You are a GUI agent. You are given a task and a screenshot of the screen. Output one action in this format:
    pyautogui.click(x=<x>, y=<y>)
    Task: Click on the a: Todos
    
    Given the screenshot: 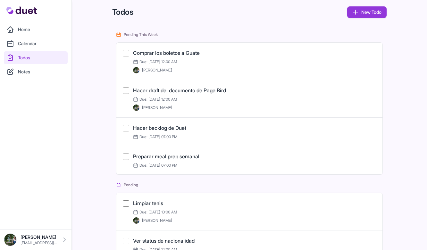 What is the action you would take?
    pyautogui.click(x=36, y=58)
    